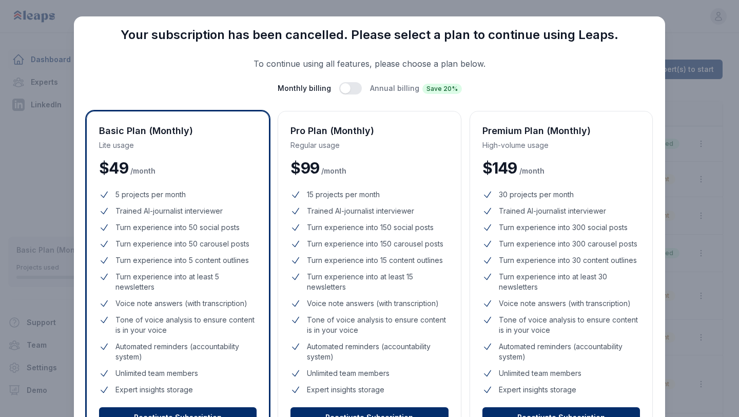 Image resolution: width=739 pixels, height=417 pixels. What do you see at coordinates (150, 195) in the screenshot?
I see `span: 5 projects per month` at bounding box center [150, 195].